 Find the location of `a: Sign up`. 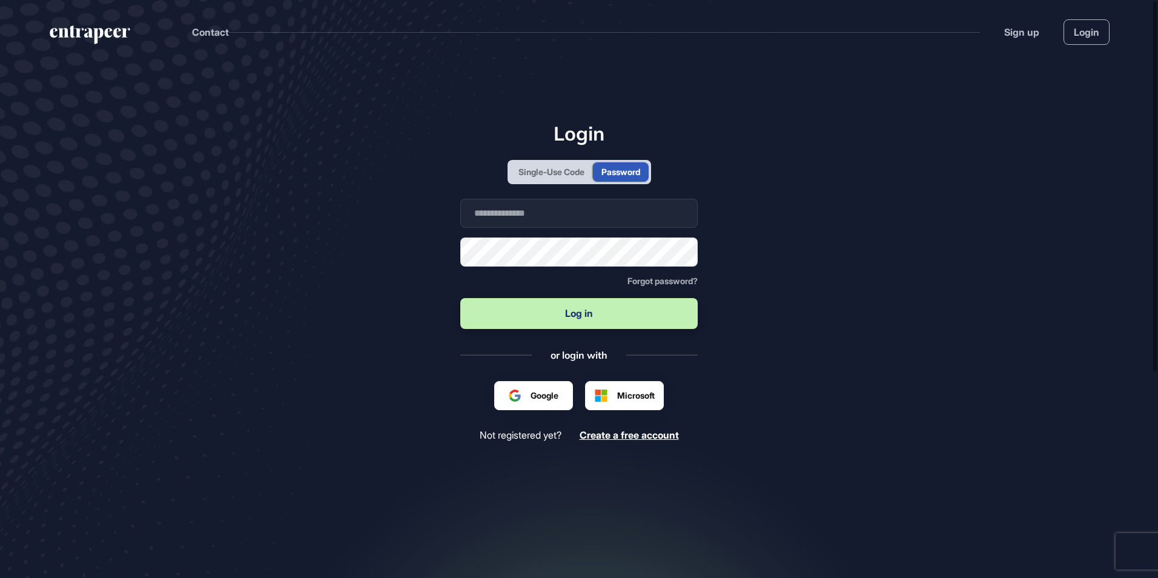

a: Sign up is located at coordinates (1021, 32).